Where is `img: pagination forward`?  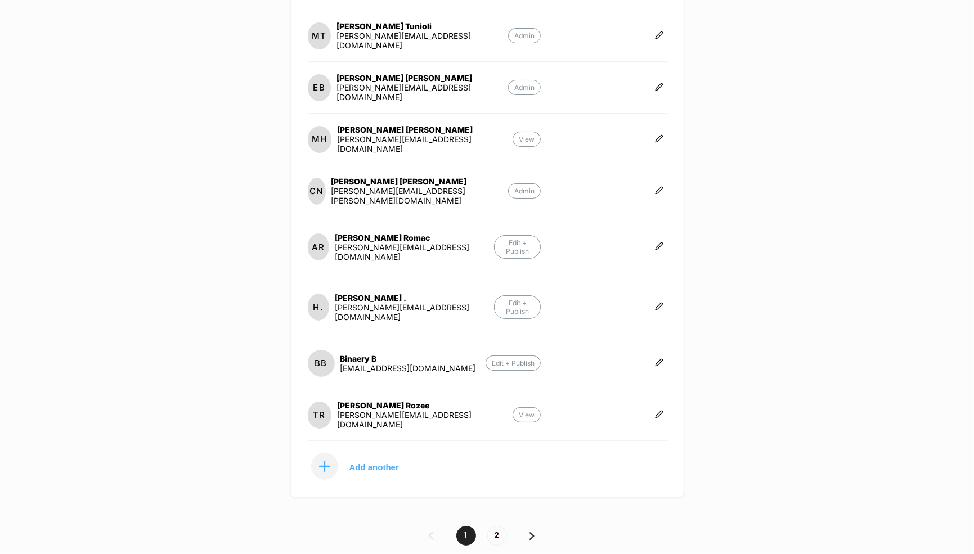 img: pagination forward is located at coordinates (532, 536).